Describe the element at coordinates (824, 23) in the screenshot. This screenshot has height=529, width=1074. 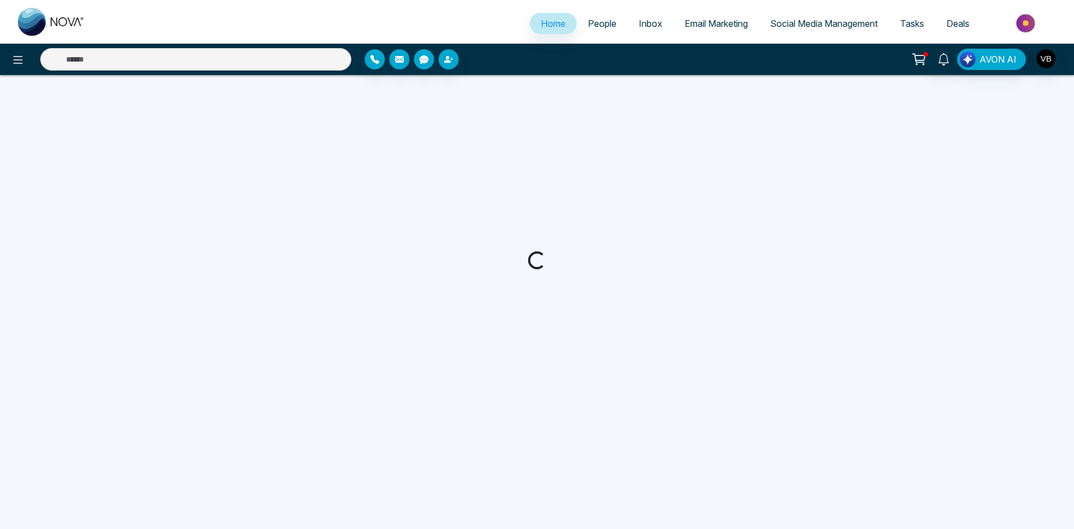
I see `a: Social Media Management` at that location.